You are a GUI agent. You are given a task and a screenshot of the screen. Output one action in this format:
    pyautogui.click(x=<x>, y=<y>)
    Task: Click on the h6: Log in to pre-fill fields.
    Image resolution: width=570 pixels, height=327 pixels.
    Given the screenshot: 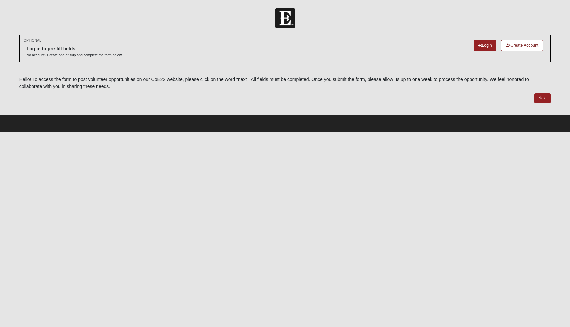 What is the action you would take?
    pyautogui.click(x=75, y=49)
    